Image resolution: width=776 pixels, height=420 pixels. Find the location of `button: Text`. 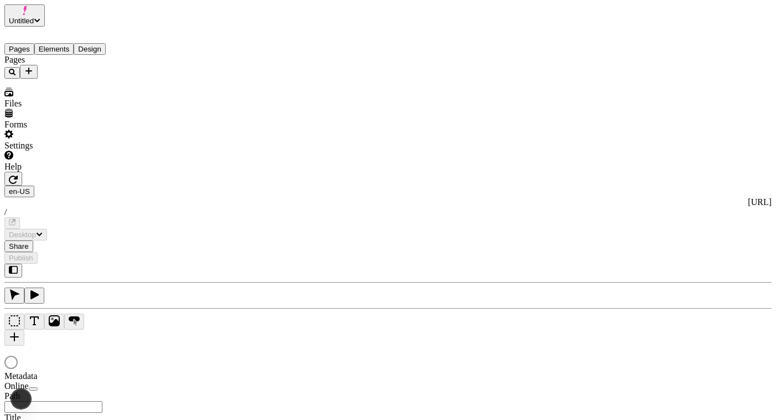

button: Text is located at coordinates (34, 321).